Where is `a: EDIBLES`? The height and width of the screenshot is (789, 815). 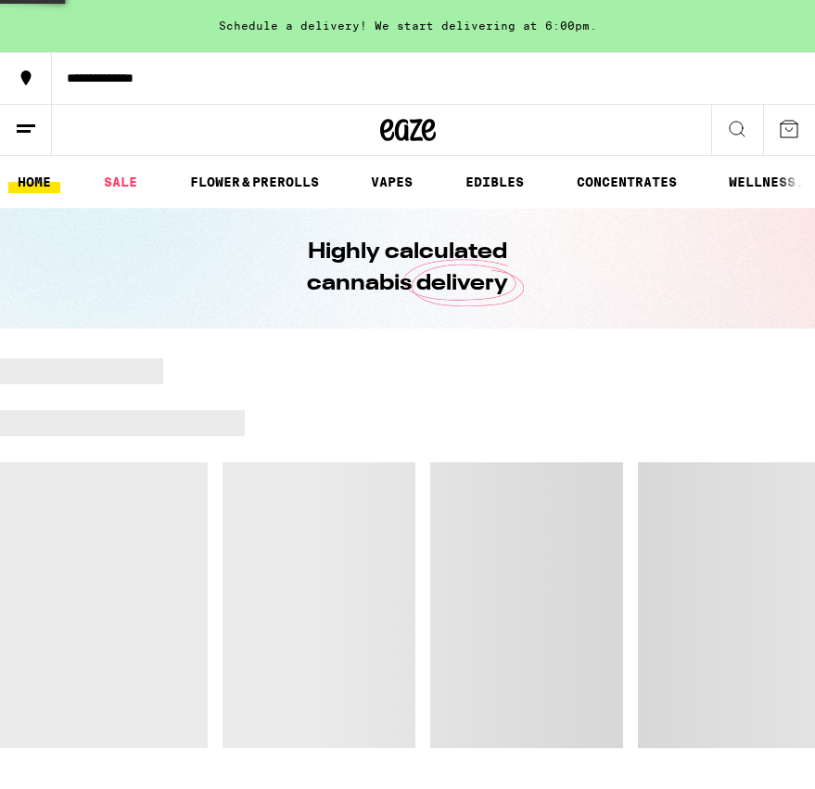
a: EDIBLES is located at coordinates (494, 182).